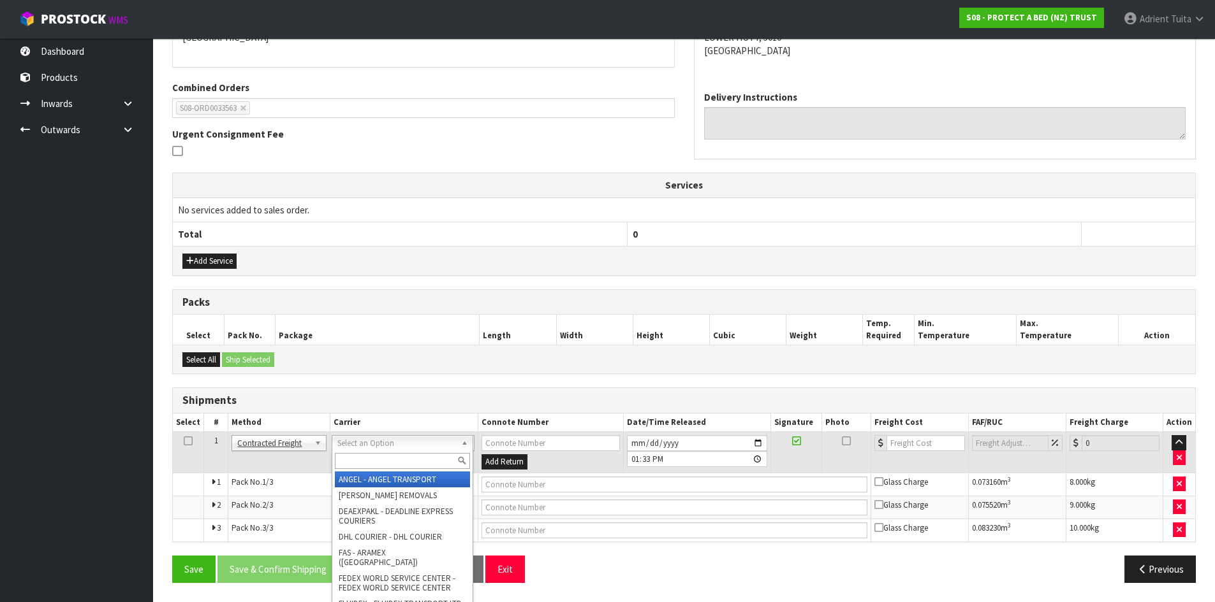 The image size is (1215, 602). What do you see at coordinates (402, 583) in the screenshot?
I see `li: FEDEX WORLD SERVICE CENTER - FEDEX WORLD SERVICE CENTER` at bounding box center [402, 583].